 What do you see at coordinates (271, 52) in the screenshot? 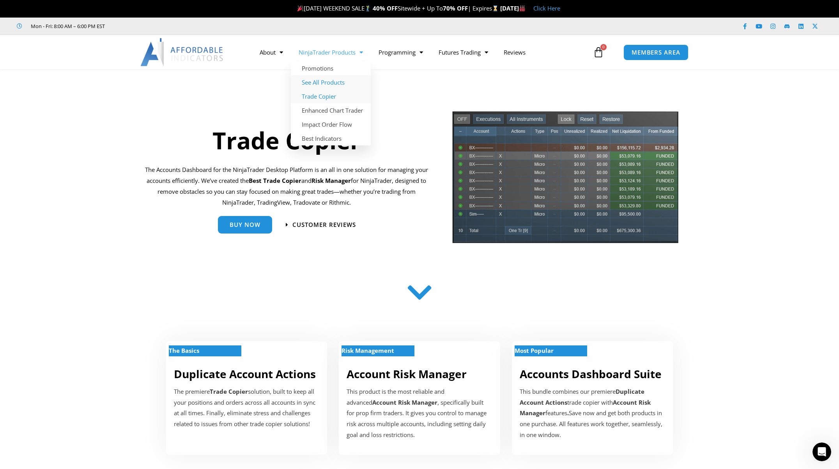
I see `a: About` at bounding box center [271, 52].